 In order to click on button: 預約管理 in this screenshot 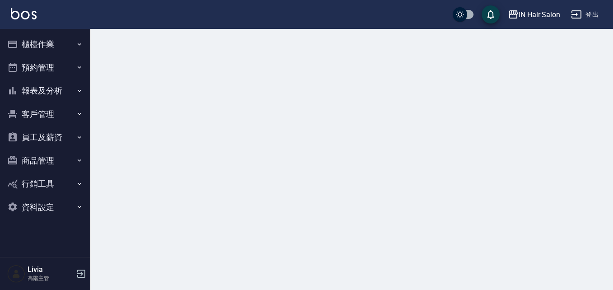, I will do `click(45, 68)`.